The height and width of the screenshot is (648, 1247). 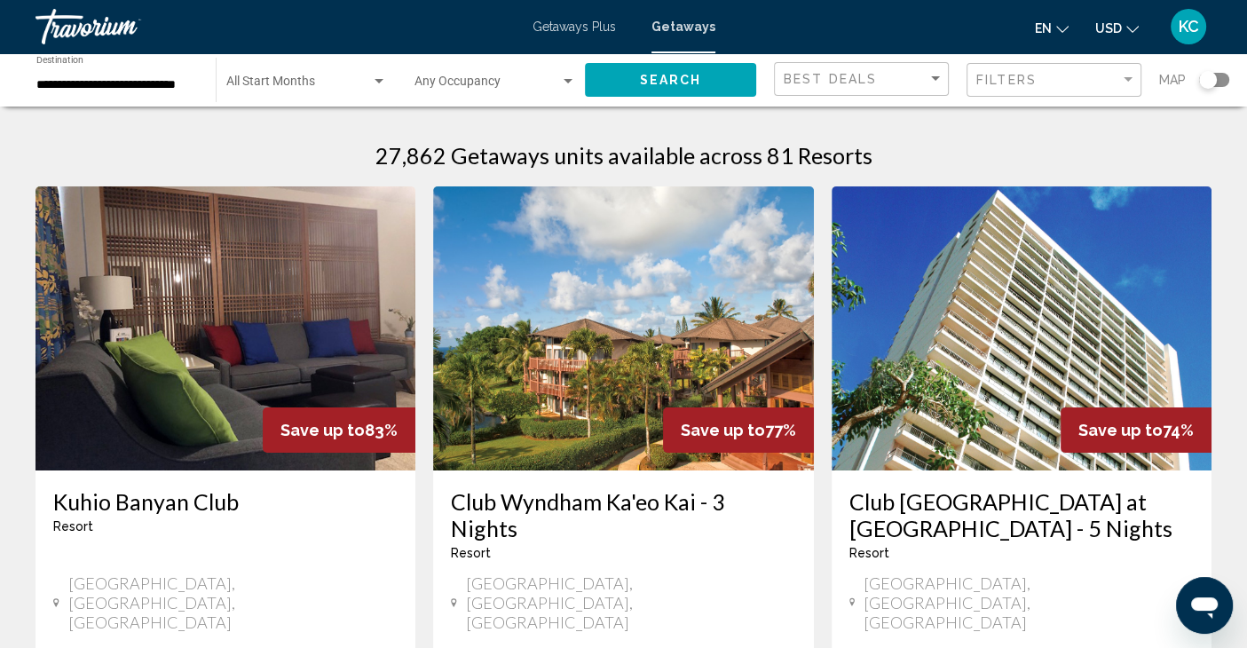 What do you see at coordinates (226, 502) in the screenshot?
I see `h3: Kuhio Banyan Club` at bounding box center [226, 502].